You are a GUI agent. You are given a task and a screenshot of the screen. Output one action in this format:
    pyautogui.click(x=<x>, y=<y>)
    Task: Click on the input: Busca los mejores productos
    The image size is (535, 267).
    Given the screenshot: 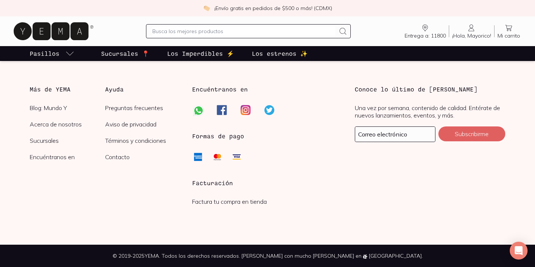 What is the action you would take?
    pyautogui.click(x=244, y=31)
    